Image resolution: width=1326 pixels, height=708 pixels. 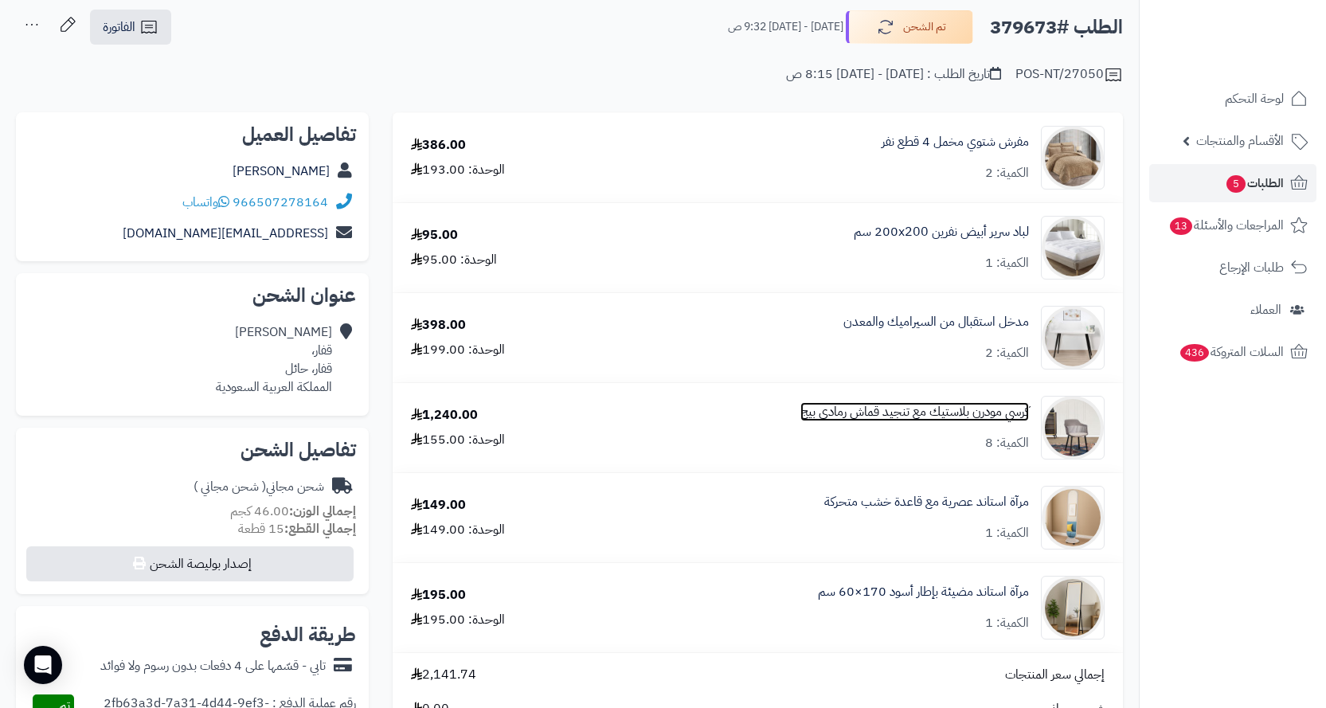 What do you see at coordinates (458, 620) in the screenshot?
I see `div: الوحدة: 195.00` at bounding box center [458, 620].